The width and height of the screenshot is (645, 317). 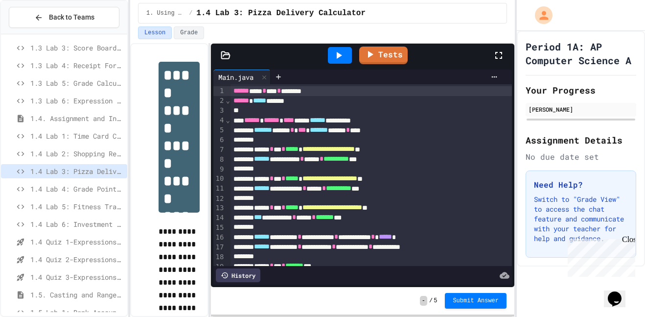 I want to click on span: 1.4. Assignment and Input, so click(x=77, y=118).